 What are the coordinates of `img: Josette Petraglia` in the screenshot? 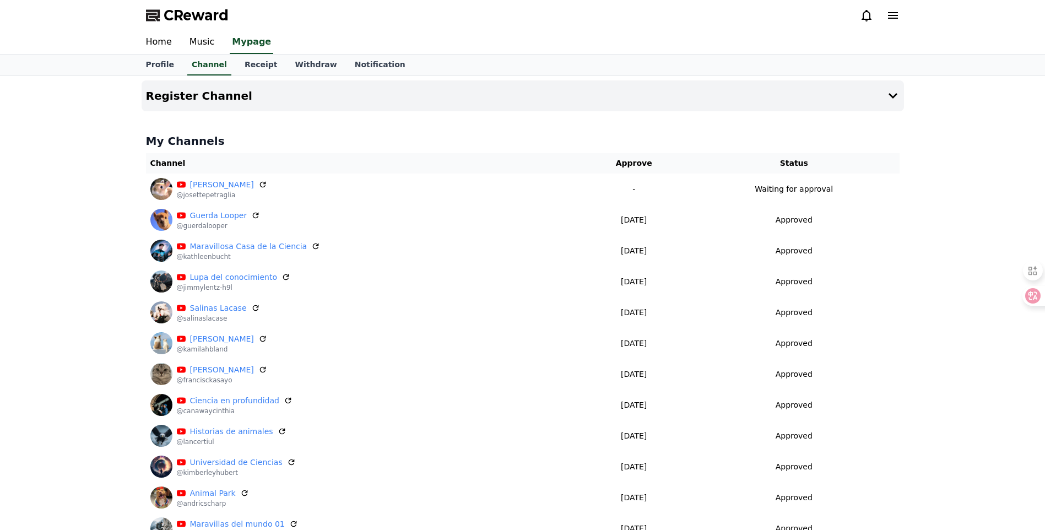 It's located at (161, 189).